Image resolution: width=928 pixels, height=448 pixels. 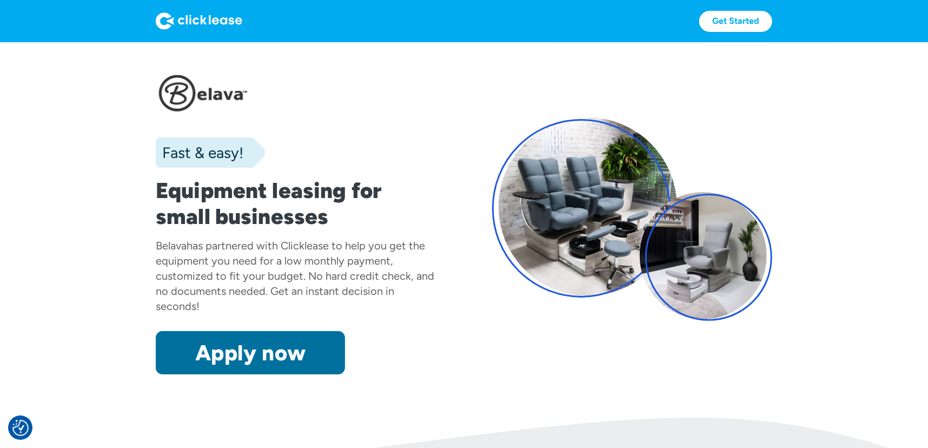 What do you see at coordinates (21, 428) in the screenshot?
I see `img: Revisit consent button` at bounding box center [21, 428].